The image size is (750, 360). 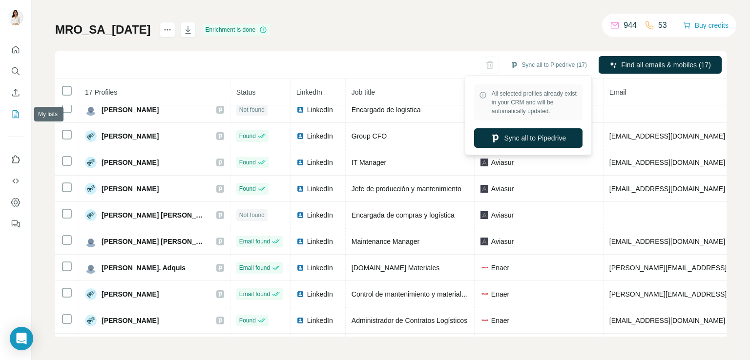 What do you see at coordinates (386, 110) in the screenshot?
I see `span: Encargado de logistica` at bounding box center [386, 110].